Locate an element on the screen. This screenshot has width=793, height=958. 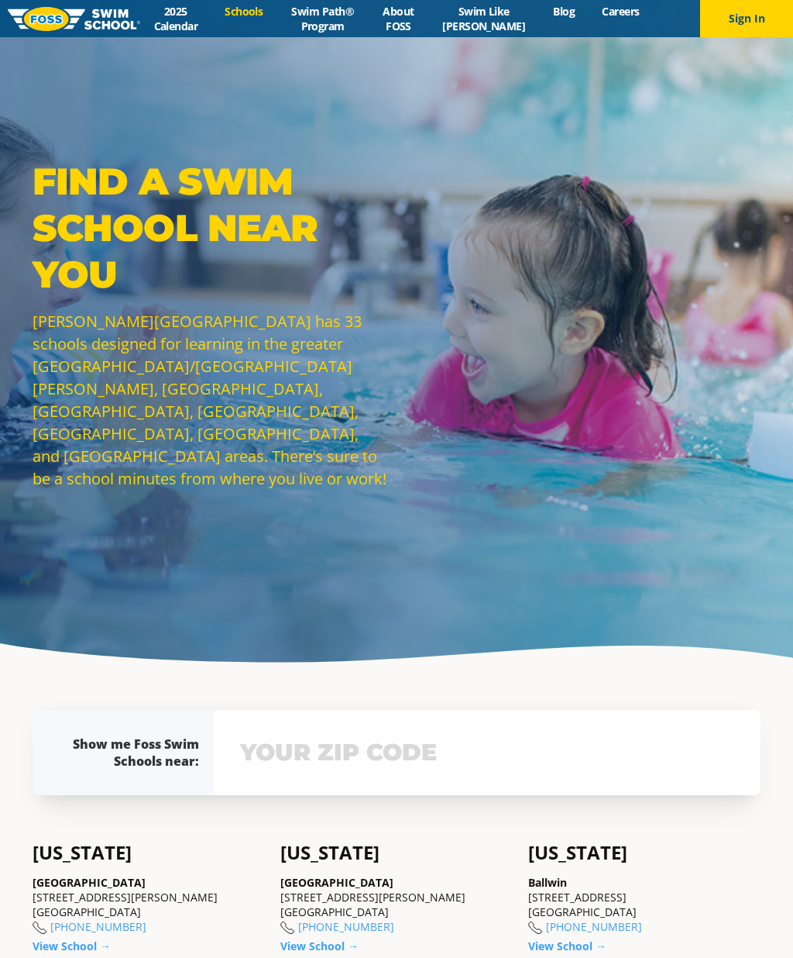
div: Show me Foss Swim Schools near: is located at coordinates (131, 752).